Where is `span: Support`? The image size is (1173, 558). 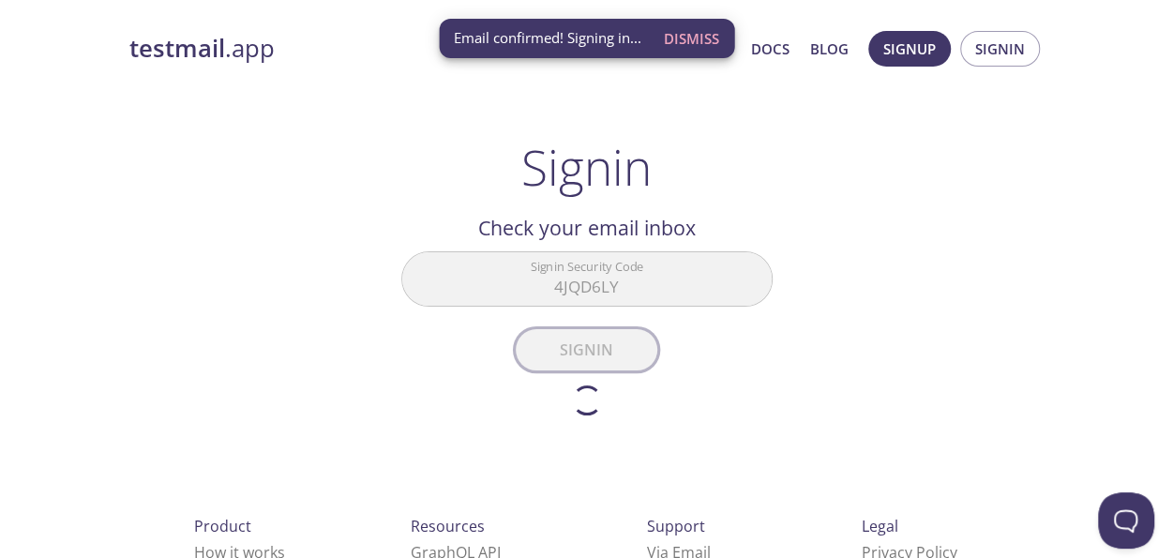 span: Support is located at coordinates (676, 526).